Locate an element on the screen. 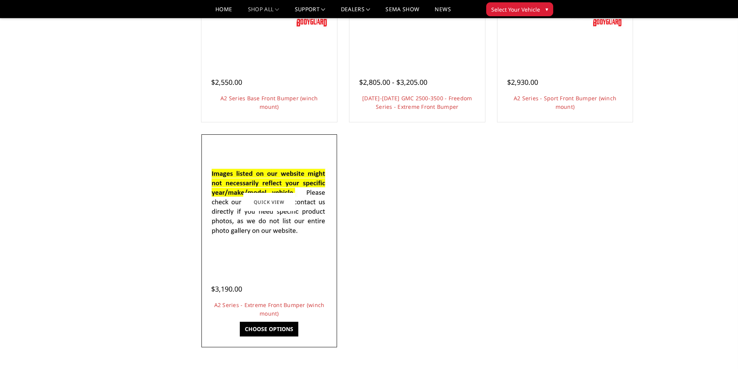 Image resolution: width=738 pixels, height=369 pixels. span: $2,805.00 - $3,205.00 is located at coordinates (393, 82).